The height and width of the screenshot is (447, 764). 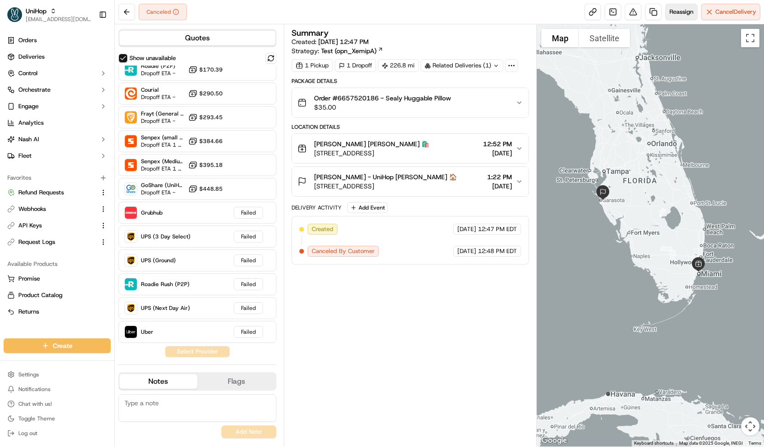 I want to click on button: Webhooks, so click(x=57, y=209).